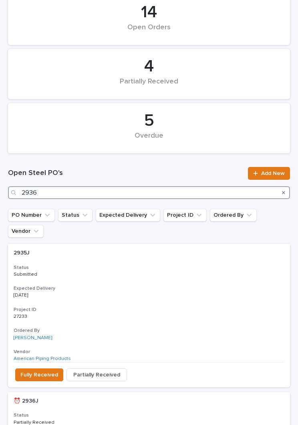 This screenshot has width=298, height=425. Describe the element at coordinates (273, 173) in the screenshot. I see `span: Add New` at that location.